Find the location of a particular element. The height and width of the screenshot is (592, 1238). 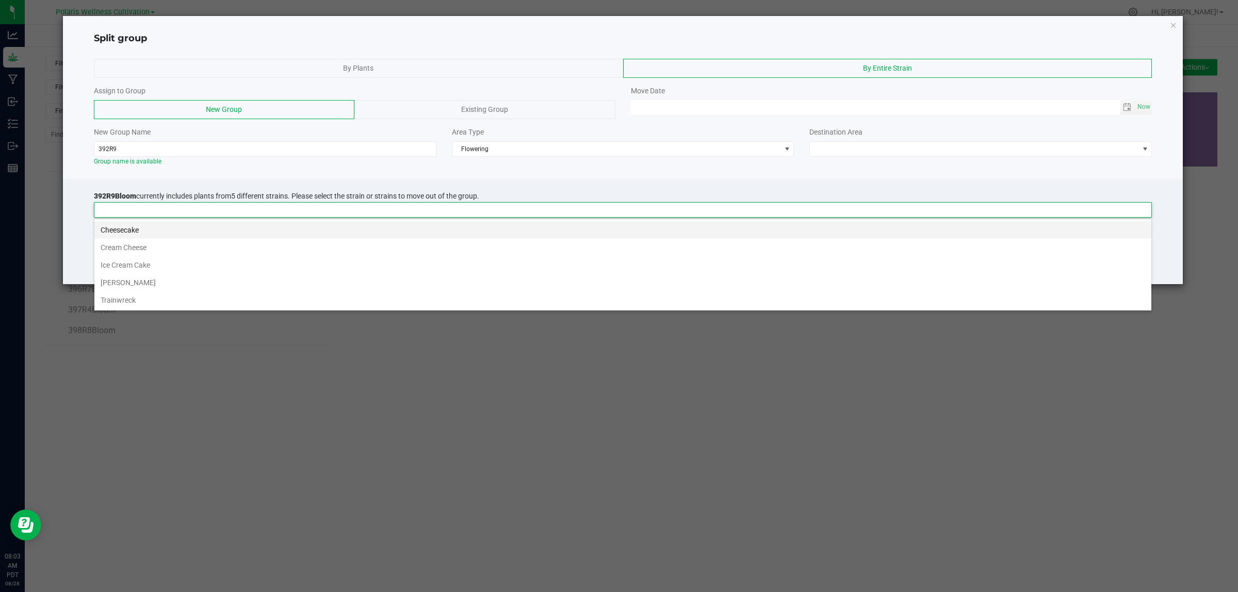

span: Toggle calendar is located at coordinates (1128, 107).